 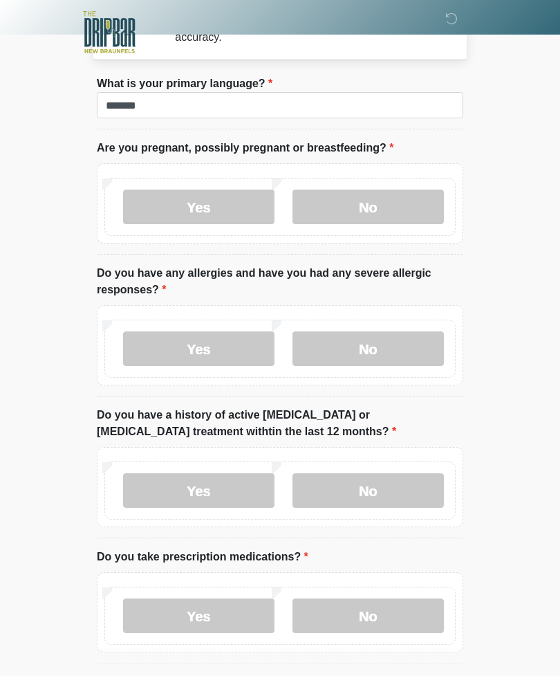 I want to click on label: Do you have any allergies and have you had any severe allergic responses?, so click(x=280, y=282).